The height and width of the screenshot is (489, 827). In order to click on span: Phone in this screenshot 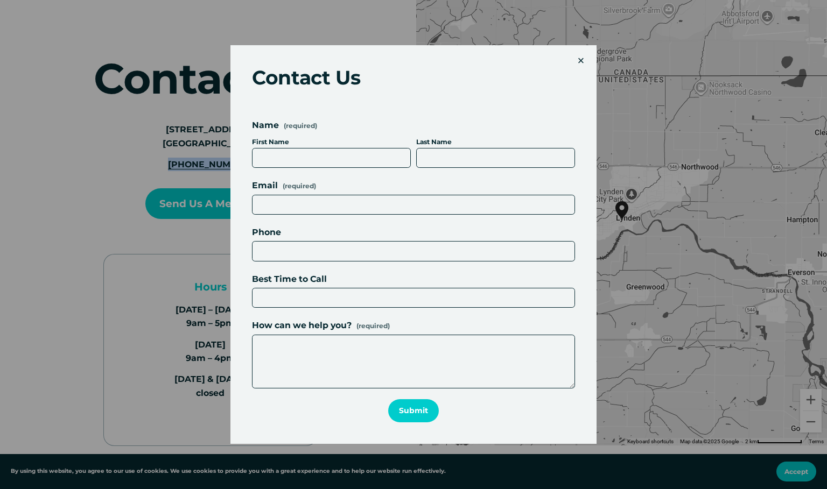, I will do `click(266, 232)`.